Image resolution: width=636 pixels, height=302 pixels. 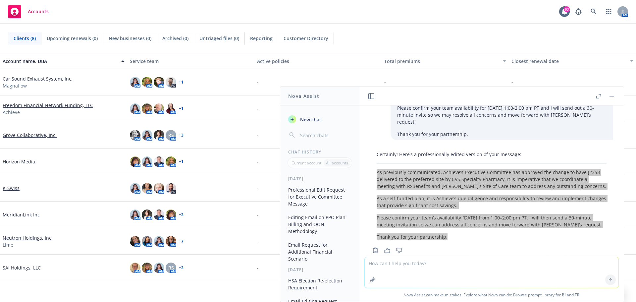 What do you see at coordinates (319, 251) in the screenshot?
I see `button: Email Request for Additional Financial Scenario` at bounding box center [319, 251].